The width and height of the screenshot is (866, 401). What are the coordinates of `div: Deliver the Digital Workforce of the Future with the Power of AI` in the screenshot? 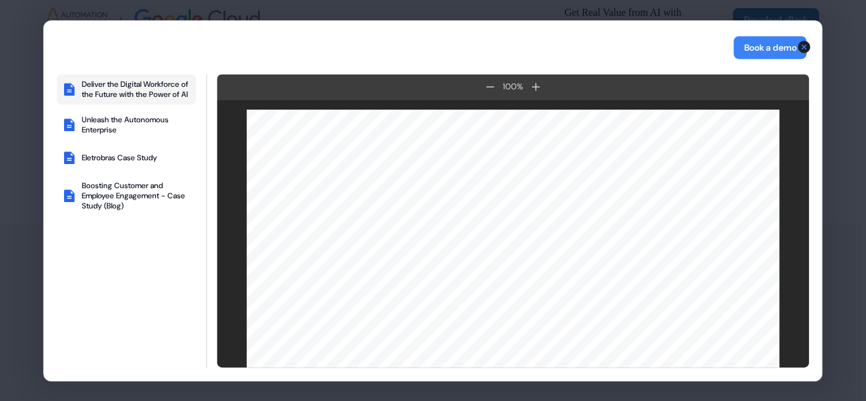 It's located at (136, 89).